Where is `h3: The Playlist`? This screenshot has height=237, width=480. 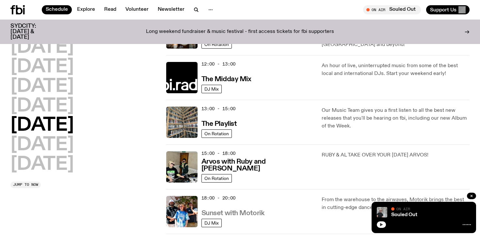
h3: The Playlist is located at coordinates (219, 124).